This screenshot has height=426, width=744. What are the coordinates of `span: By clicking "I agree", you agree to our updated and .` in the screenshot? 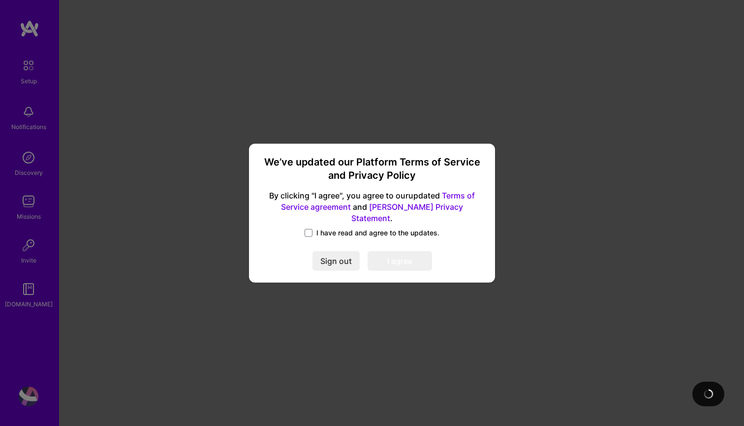 It's located at (372, 207).